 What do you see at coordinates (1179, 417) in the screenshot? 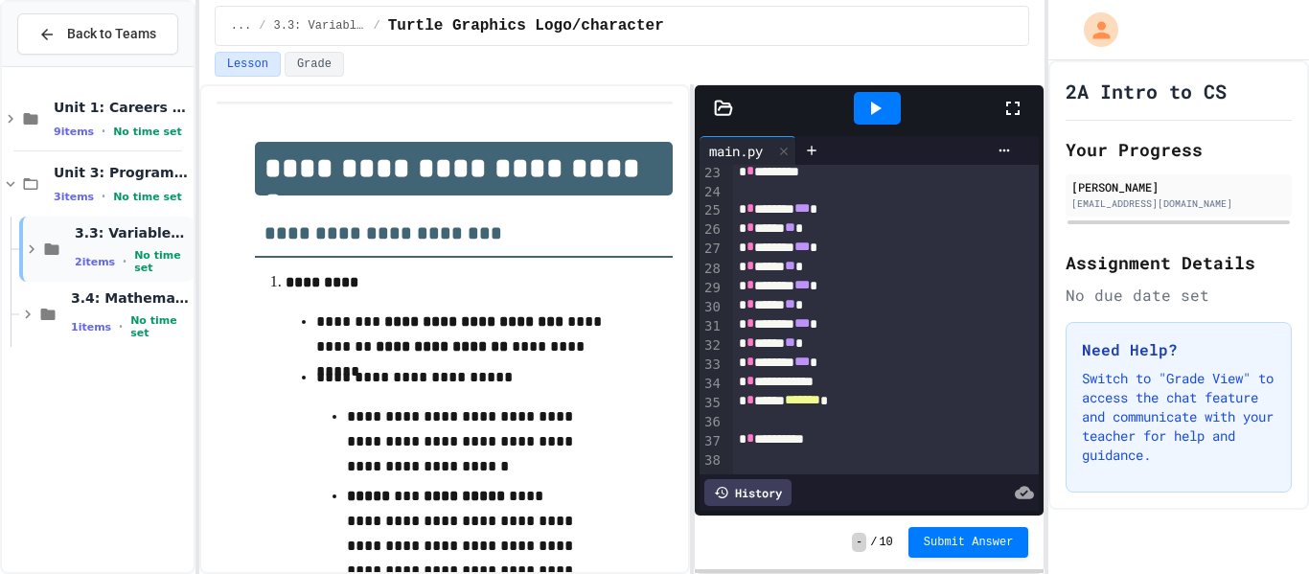
I see `p: Switch to "Grade View" to access the chat feature and communicate with your teacher for help and ...` at bounding box center [1179, 417].